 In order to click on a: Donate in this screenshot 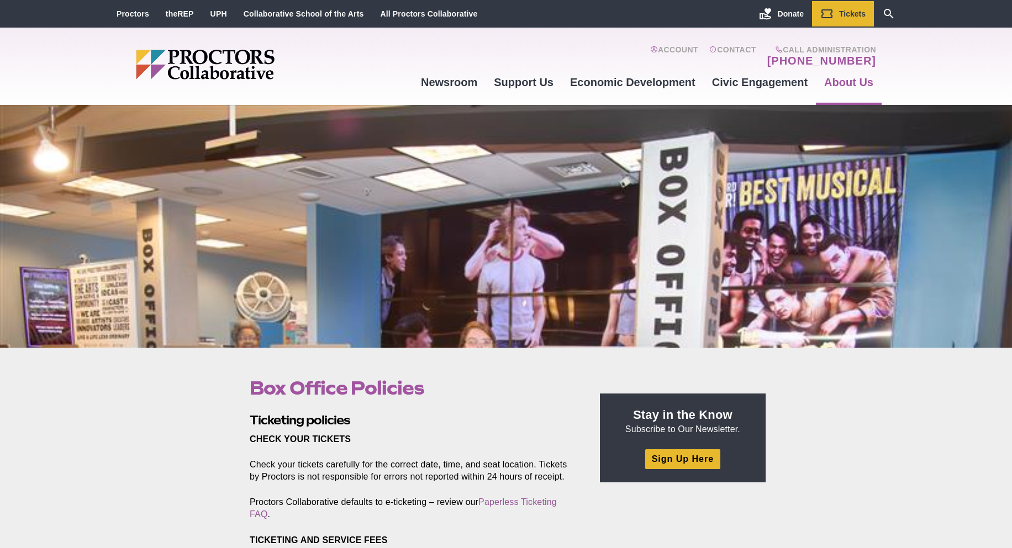, I will do `click(781, 14)`.